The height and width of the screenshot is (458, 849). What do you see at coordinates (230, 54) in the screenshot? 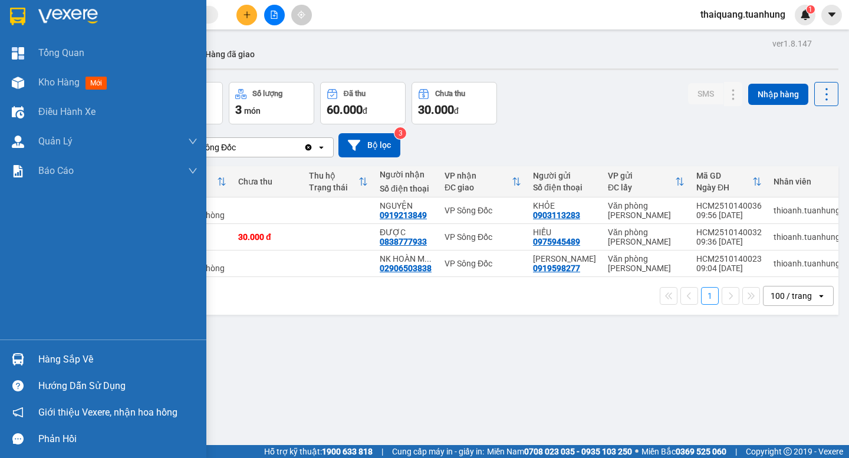
I see `button: Hàng đã giao` at bounding box center [230, 54].